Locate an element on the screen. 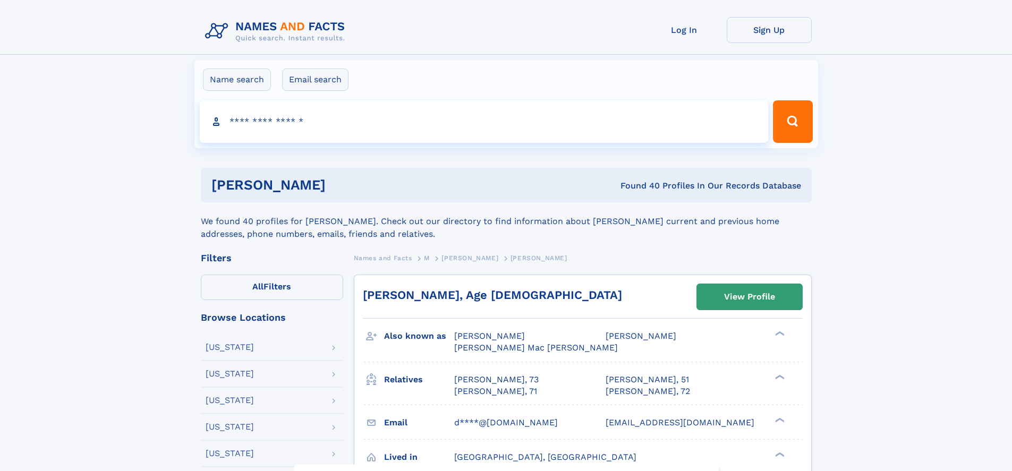 This screenshot has height=471, width=1012. a: View Profile is located at coordinates (750, 297).